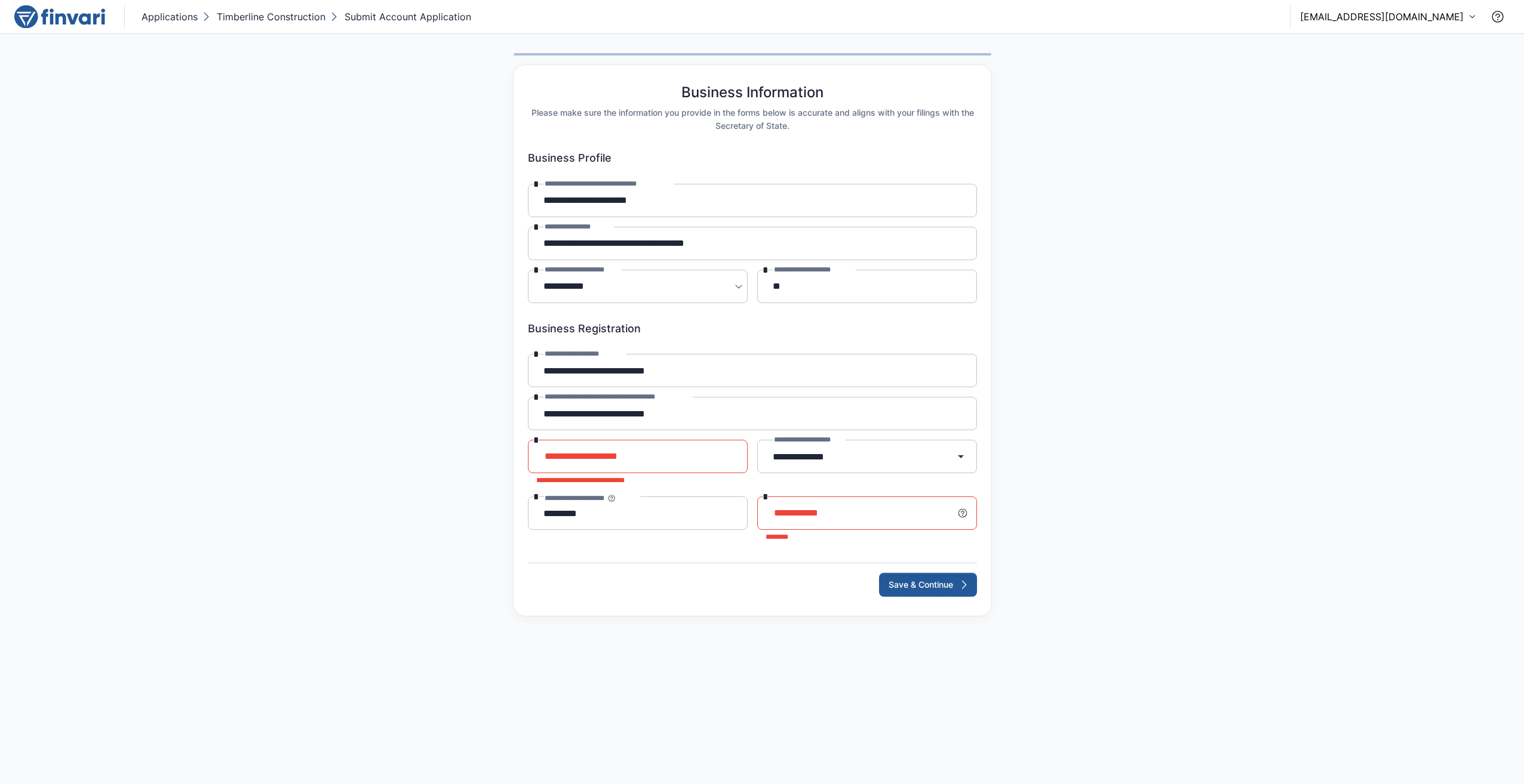  I want to click on h6: Please make sure the information you provide in the forms below is accurate and aligns with your ..., so click(753, 119).